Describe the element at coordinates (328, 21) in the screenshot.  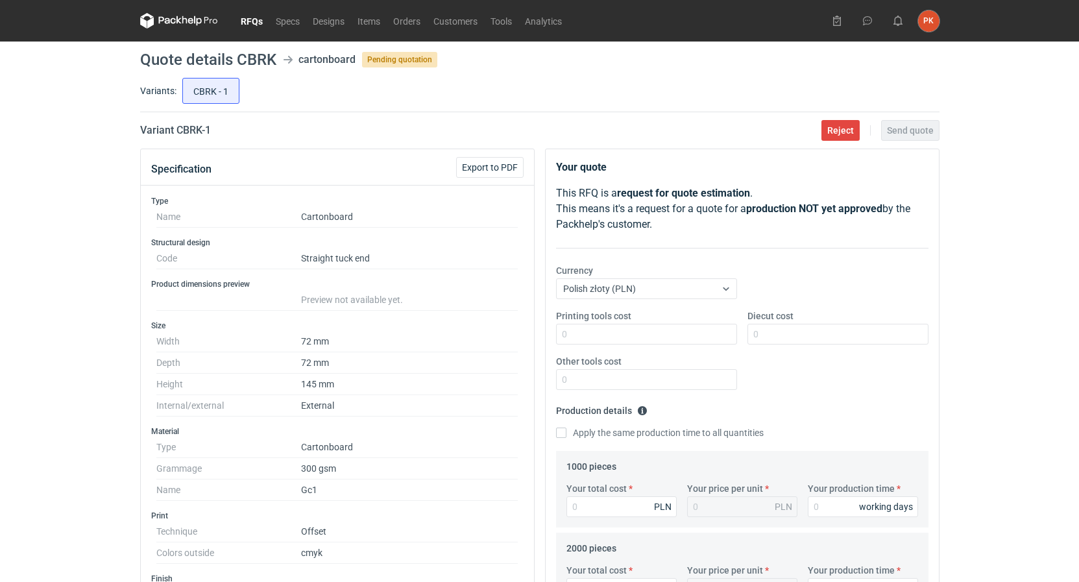
I see `a: Designs` at that location.